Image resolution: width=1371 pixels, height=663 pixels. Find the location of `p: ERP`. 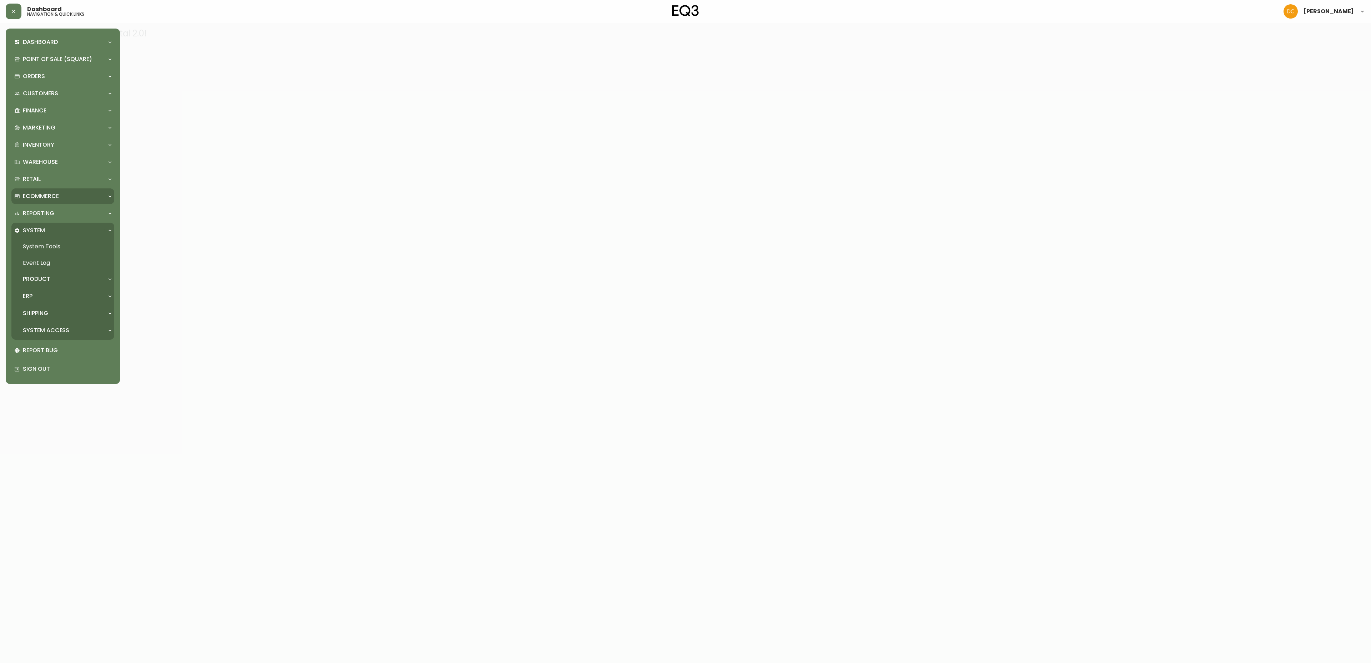

p: ERP is located at coordinates (27, 296).